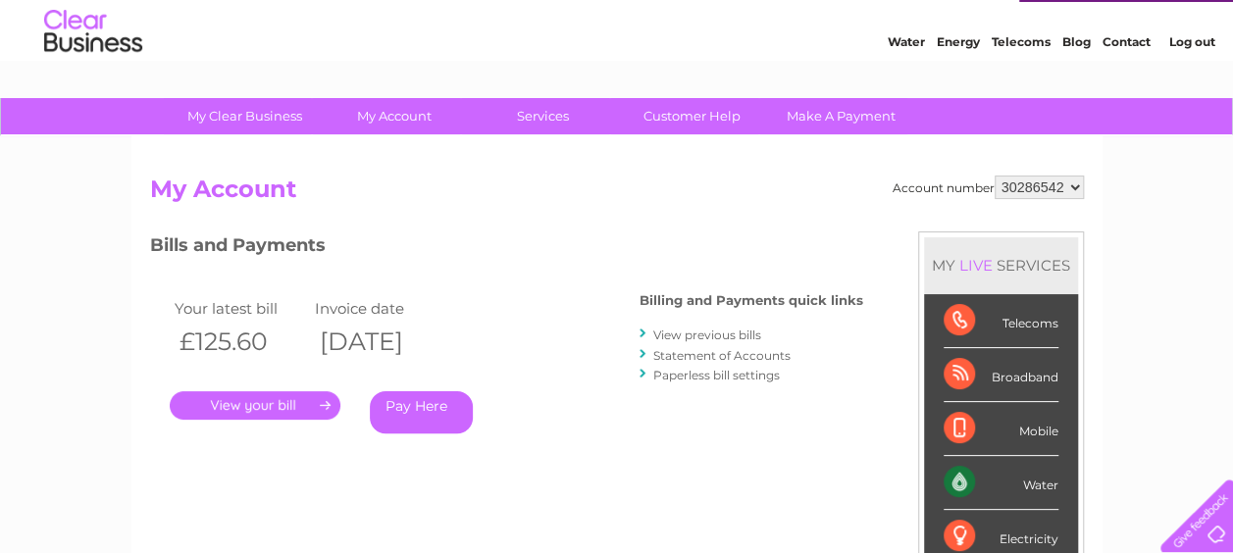 This screenshot has width=1233, height=553. Describe the element at coordinates (1001, 321) in the screenshot. I see `div: Telecoms` at that location.